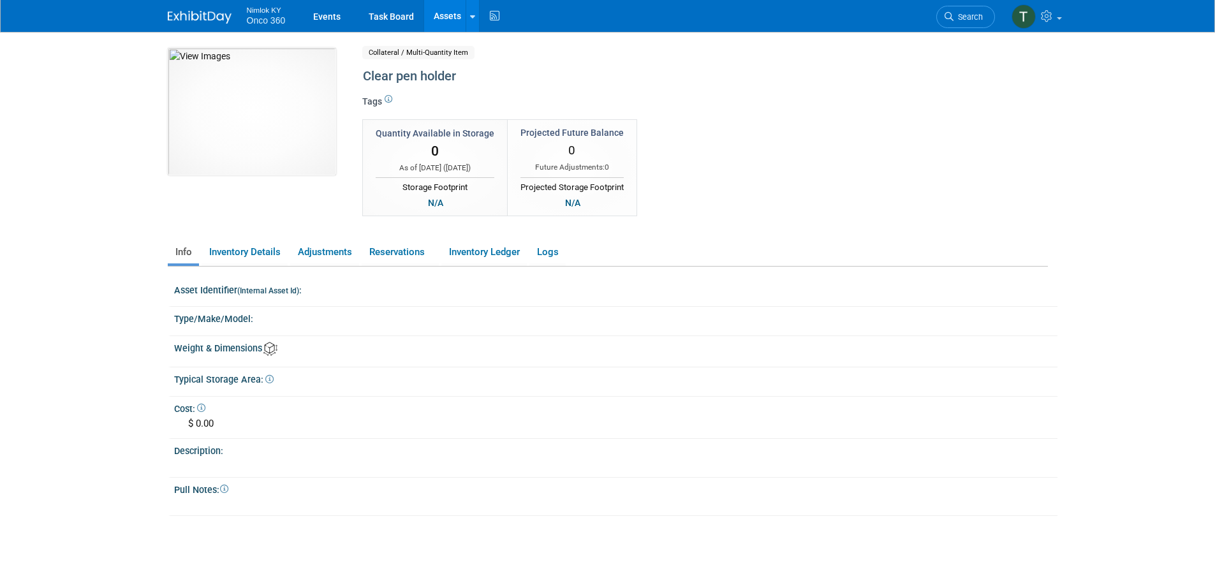  What do you see at coordinates (418, 52) in the screenshot?
I see `span: Collateral / Multi-Quantity Item` at bounding box center [418, 52].